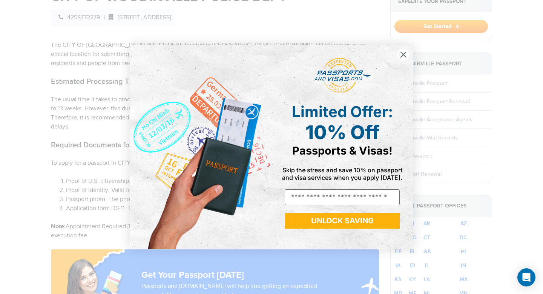 The height and width of the screenshot is (294, 543). I want to click on span: Limited Offer:, so click(343, 111).